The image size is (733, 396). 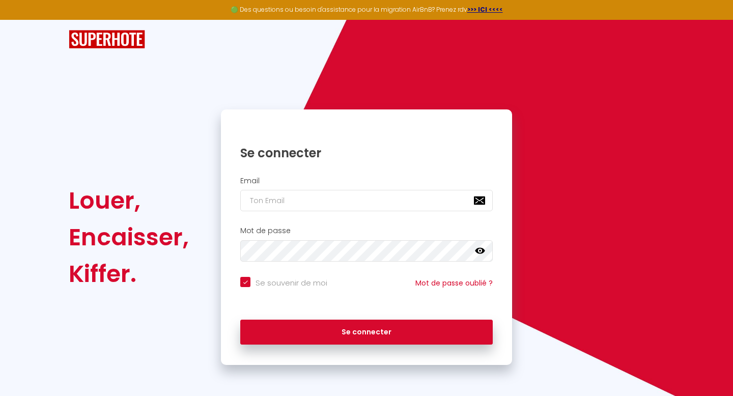 I want to click on a: >>> ICI <<<<, so click(x=485, y=9).